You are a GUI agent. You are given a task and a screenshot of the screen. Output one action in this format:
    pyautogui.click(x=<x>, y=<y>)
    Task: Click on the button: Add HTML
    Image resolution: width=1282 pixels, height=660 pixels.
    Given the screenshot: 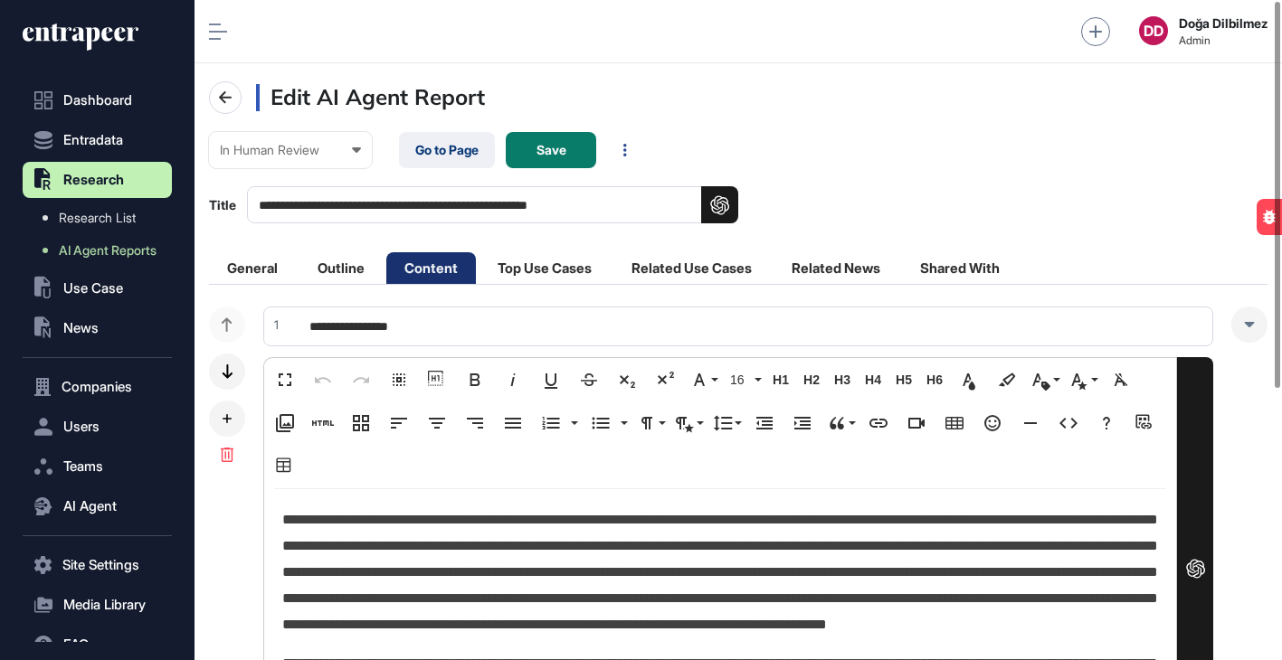 What is the action you would take?
    pyautogui.click(x=323, y=423)
    